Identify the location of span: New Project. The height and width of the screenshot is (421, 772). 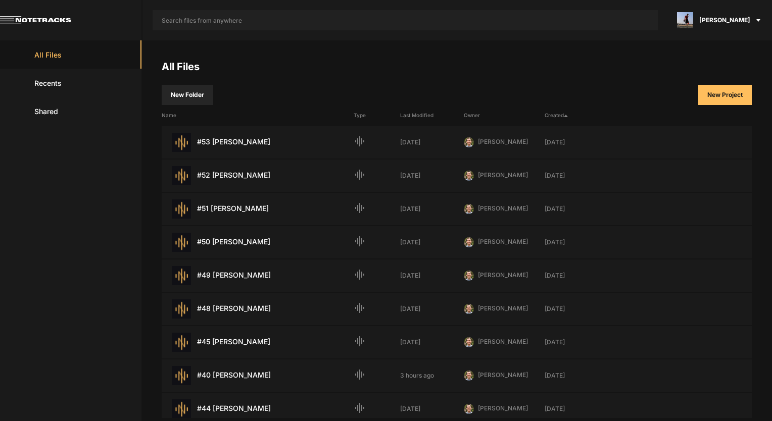
(725, 94).